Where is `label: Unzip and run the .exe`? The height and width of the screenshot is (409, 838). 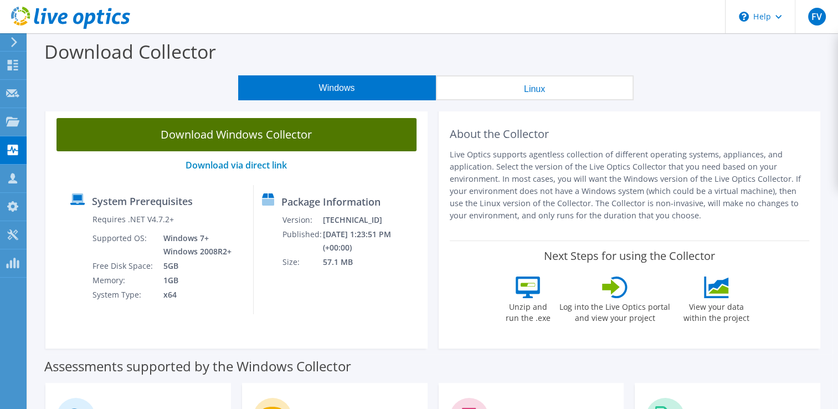 label: Unzip and run the .exe is located at coordinates (528, 311).